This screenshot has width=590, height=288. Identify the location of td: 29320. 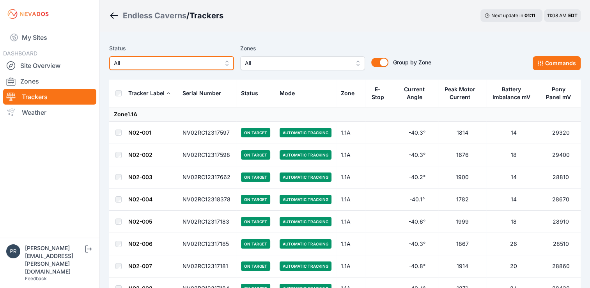
(561, 133).